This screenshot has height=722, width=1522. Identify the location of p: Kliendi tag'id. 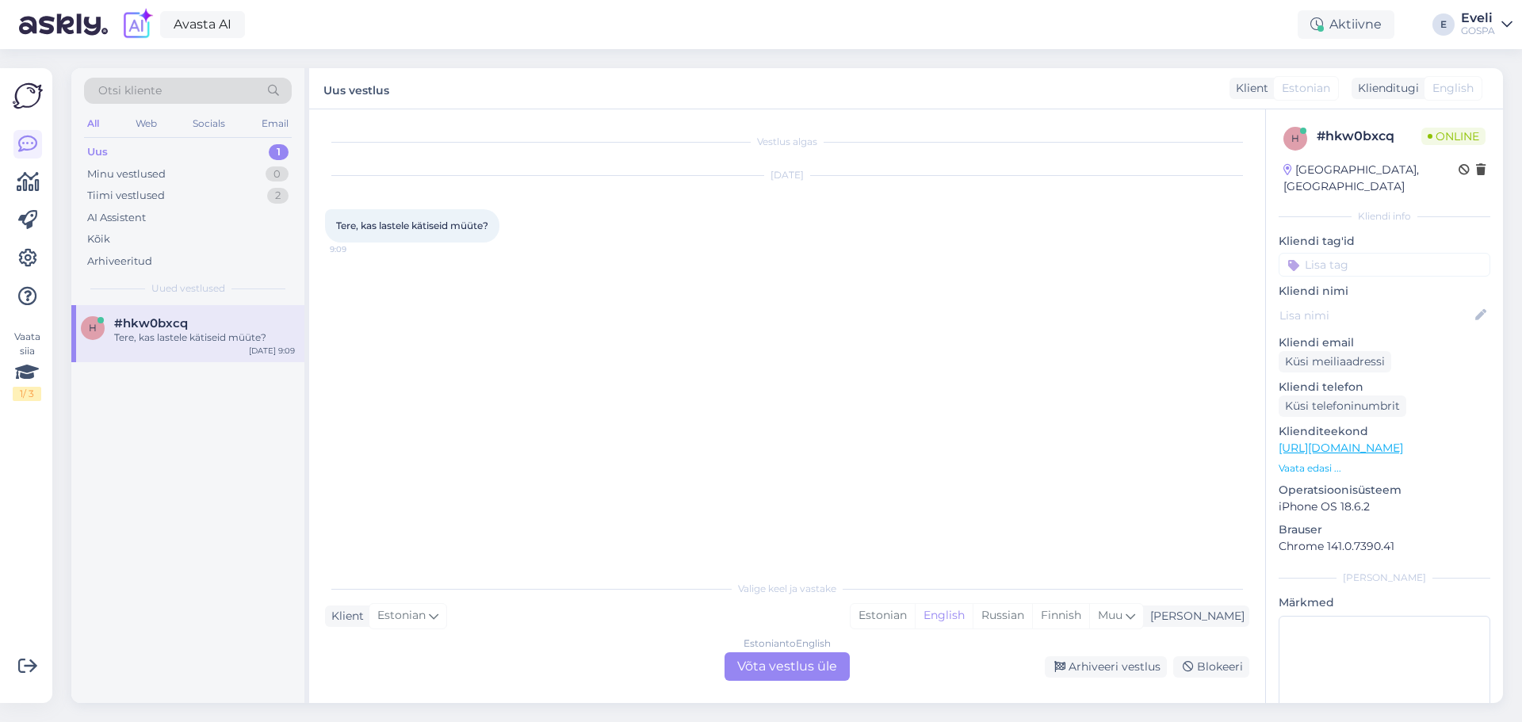
(1384, 241).